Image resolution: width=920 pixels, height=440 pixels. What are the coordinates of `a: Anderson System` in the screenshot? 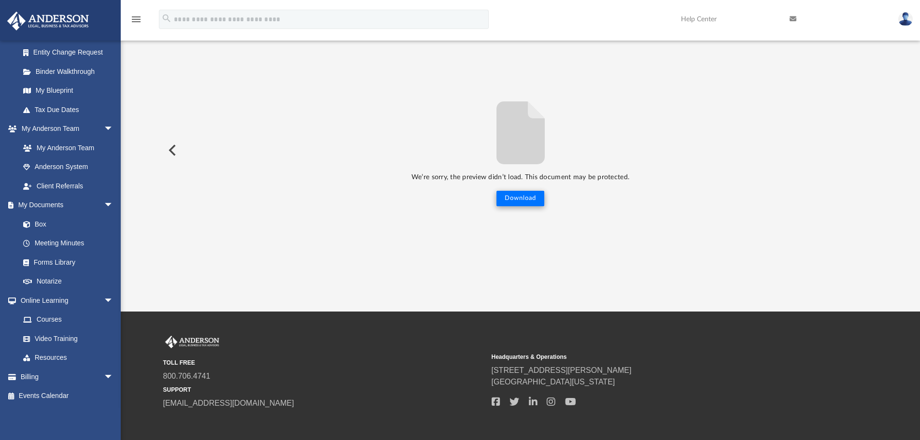 It's located at (68, 167).